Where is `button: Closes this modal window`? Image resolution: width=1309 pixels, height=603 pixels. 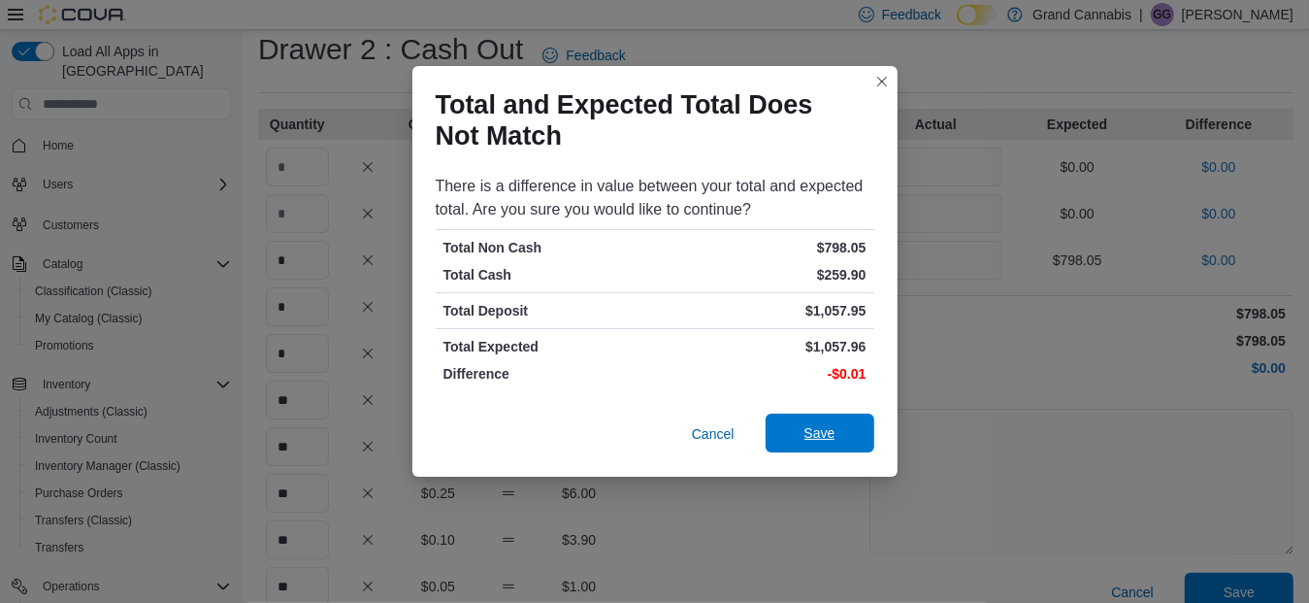
button: Closes this modal window is located at coordinates (882, 82).